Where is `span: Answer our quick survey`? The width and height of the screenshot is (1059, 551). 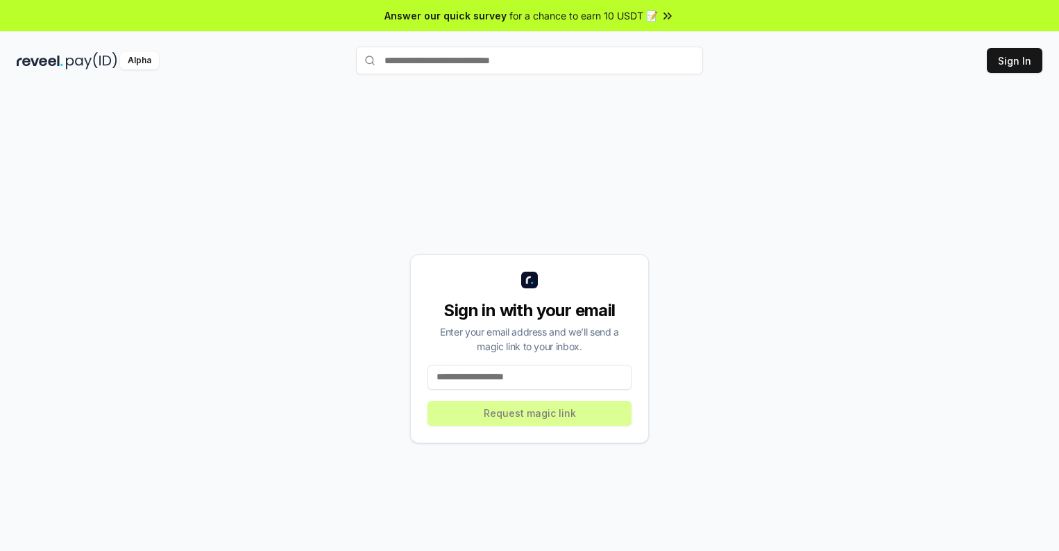
span: Answer our quick survey is located at coordinates (446, 15).